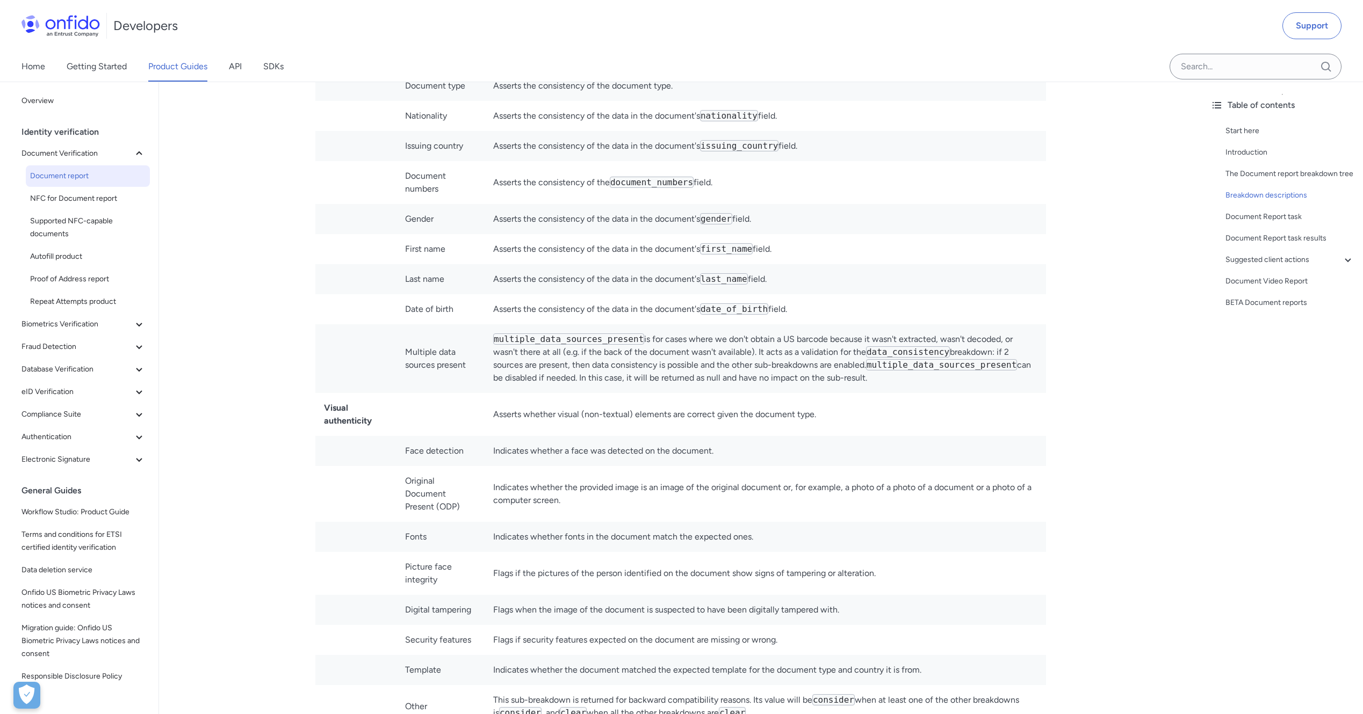 This screenshot has width=1363, height=714. Describe the element at coordinates (1290, 260) in the screenshot. I see `div: Suggested client actions` at that location.